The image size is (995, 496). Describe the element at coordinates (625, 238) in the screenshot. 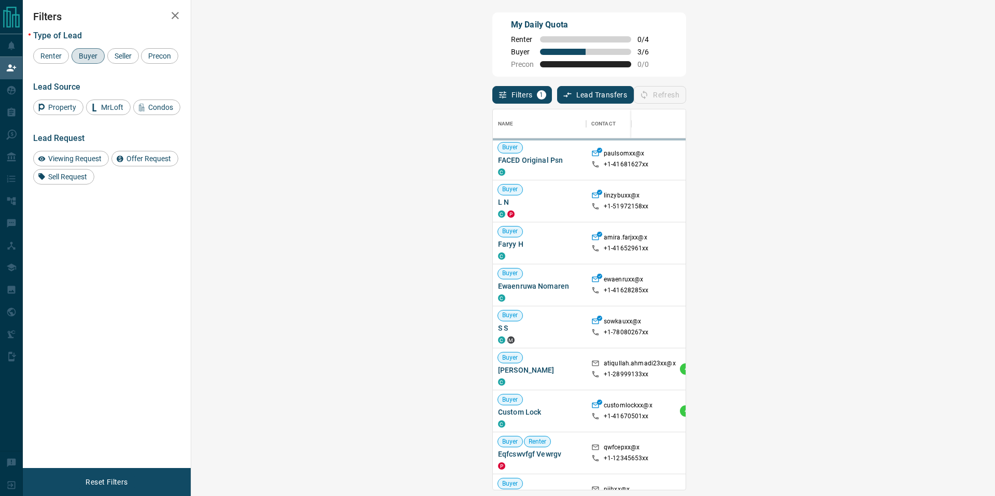

I see `p: amira.farjxx@x` at that location.